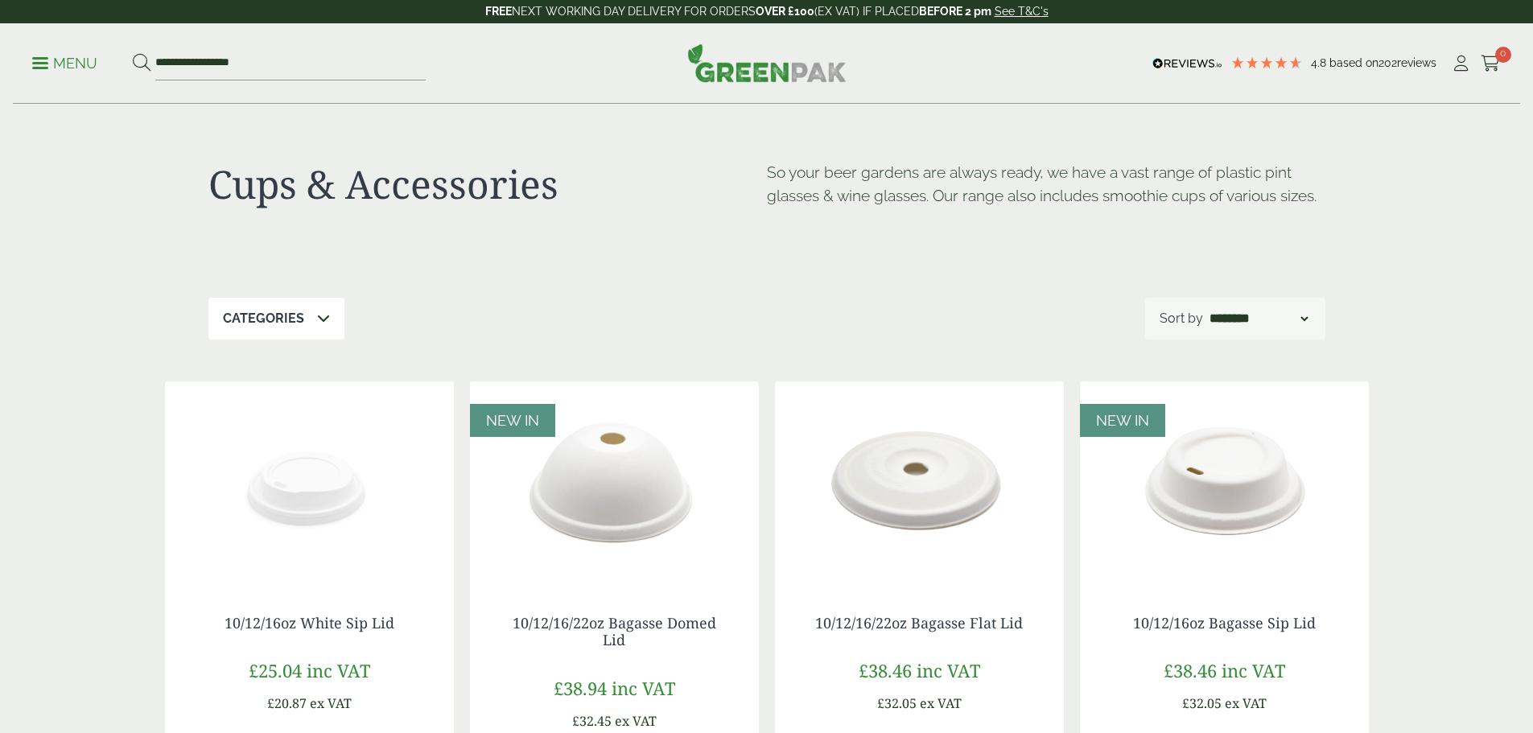 The image size is (1533, 733). What do you see at coordinates (1503, 55) in the screenshot?
I see `span: 0` at bounding box center [1503, 55].